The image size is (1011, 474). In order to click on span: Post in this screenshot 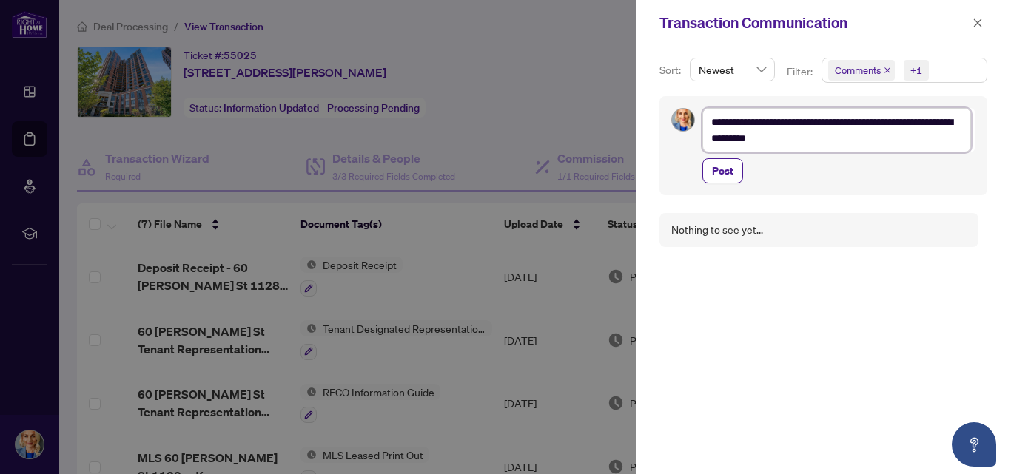, I will do `click(722, 171)`.